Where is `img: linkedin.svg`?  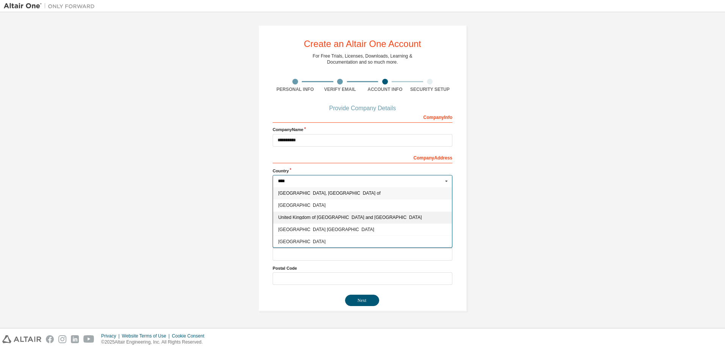 img: linkedin.svg is located at coordinates (75, 339).